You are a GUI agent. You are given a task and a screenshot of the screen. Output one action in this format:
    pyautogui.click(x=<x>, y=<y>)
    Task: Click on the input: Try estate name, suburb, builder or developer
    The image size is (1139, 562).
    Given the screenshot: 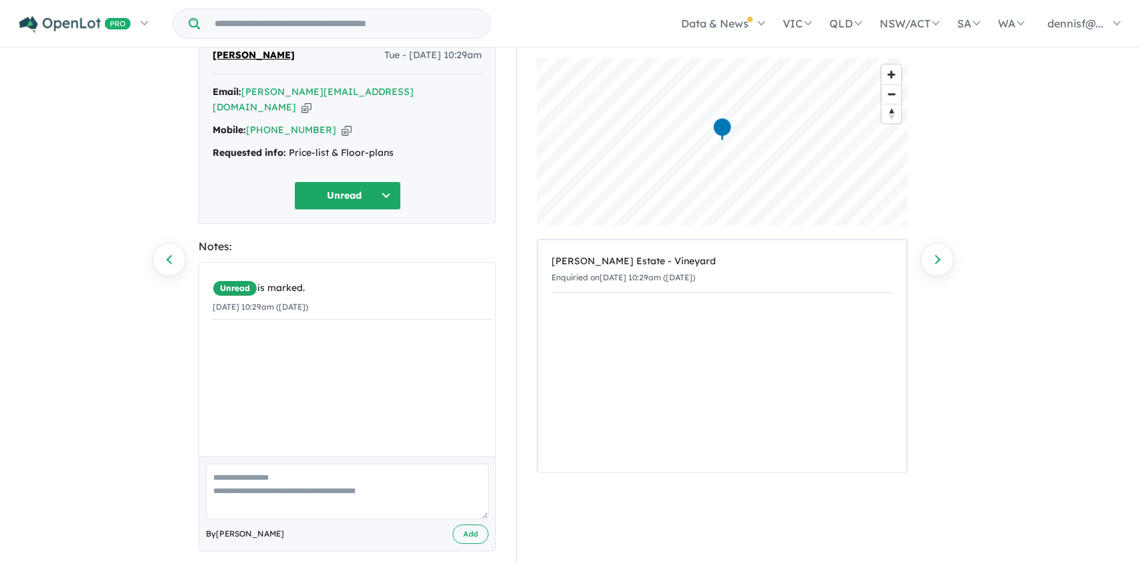 What is the action you would take?
    pyautogui.click(x=345, y=23)
    